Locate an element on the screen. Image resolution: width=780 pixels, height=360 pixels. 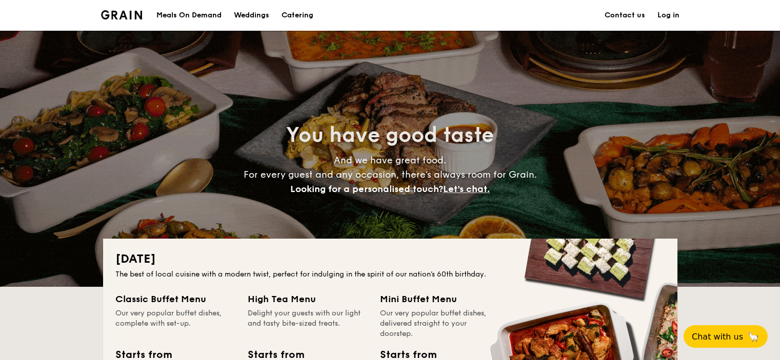
span: You have good taste is located at coordinates (390, 135).